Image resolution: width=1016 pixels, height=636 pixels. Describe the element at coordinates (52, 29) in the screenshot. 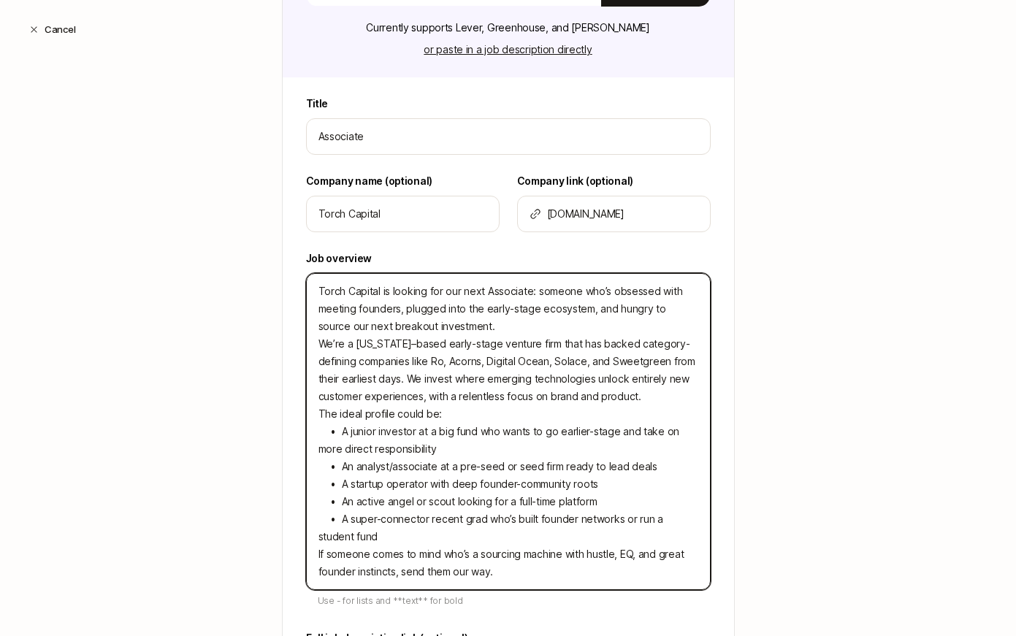

I see `button: Cancel` at that location.